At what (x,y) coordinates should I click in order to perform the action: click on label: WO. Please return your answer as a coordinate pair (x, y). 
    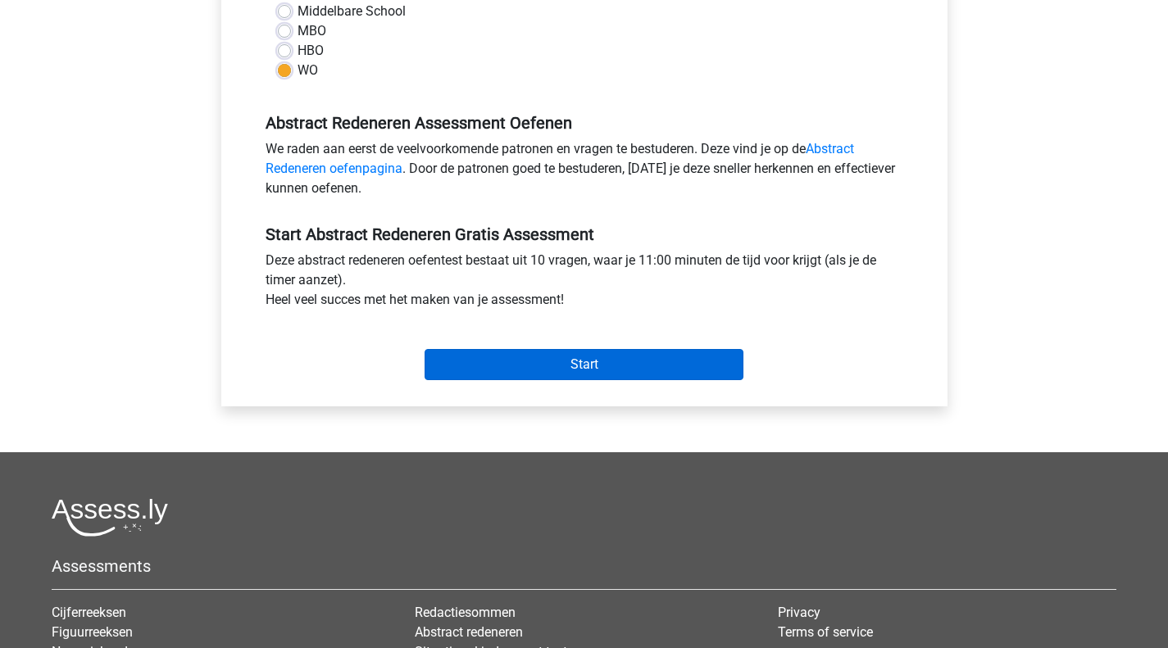
    Looking at the image, I should click on (307, 70).